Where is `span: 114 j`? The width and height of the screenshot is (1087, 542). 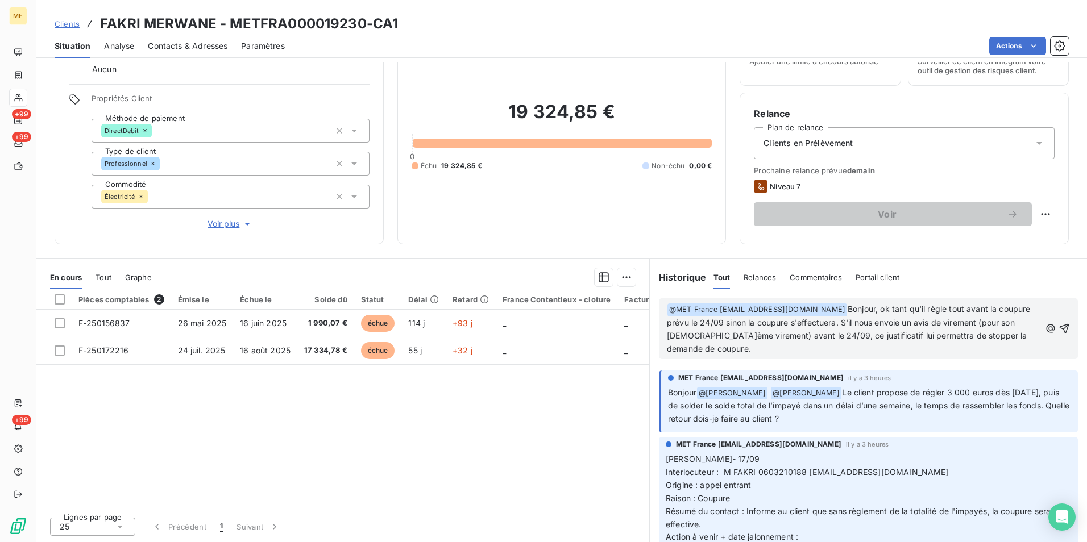 span: 114 j is located at coordinates (416, 323).